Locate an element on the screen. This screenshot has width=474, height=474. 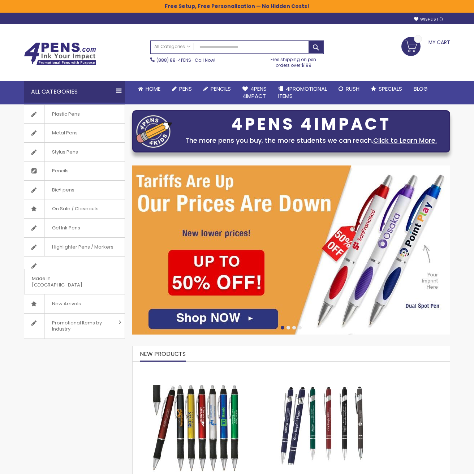
span: 4PROMOTIONAL ITEMS is located at coordinates (302, 92).